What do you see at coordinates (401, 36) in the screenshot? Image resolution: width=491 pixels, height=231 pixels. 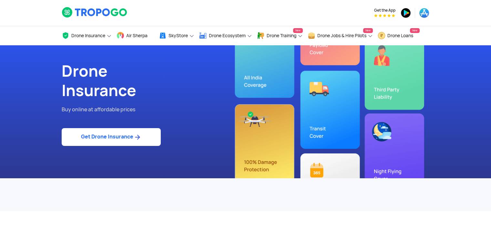 I see `span: Drone Loans` at bounding box center [401, 36].